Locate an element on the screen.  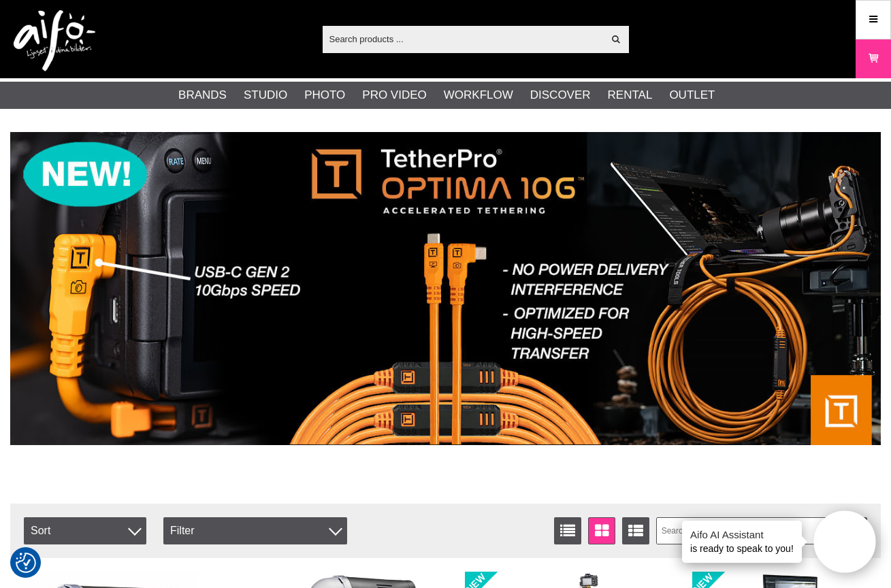
span: Sort is located at coordinates (85, 531).